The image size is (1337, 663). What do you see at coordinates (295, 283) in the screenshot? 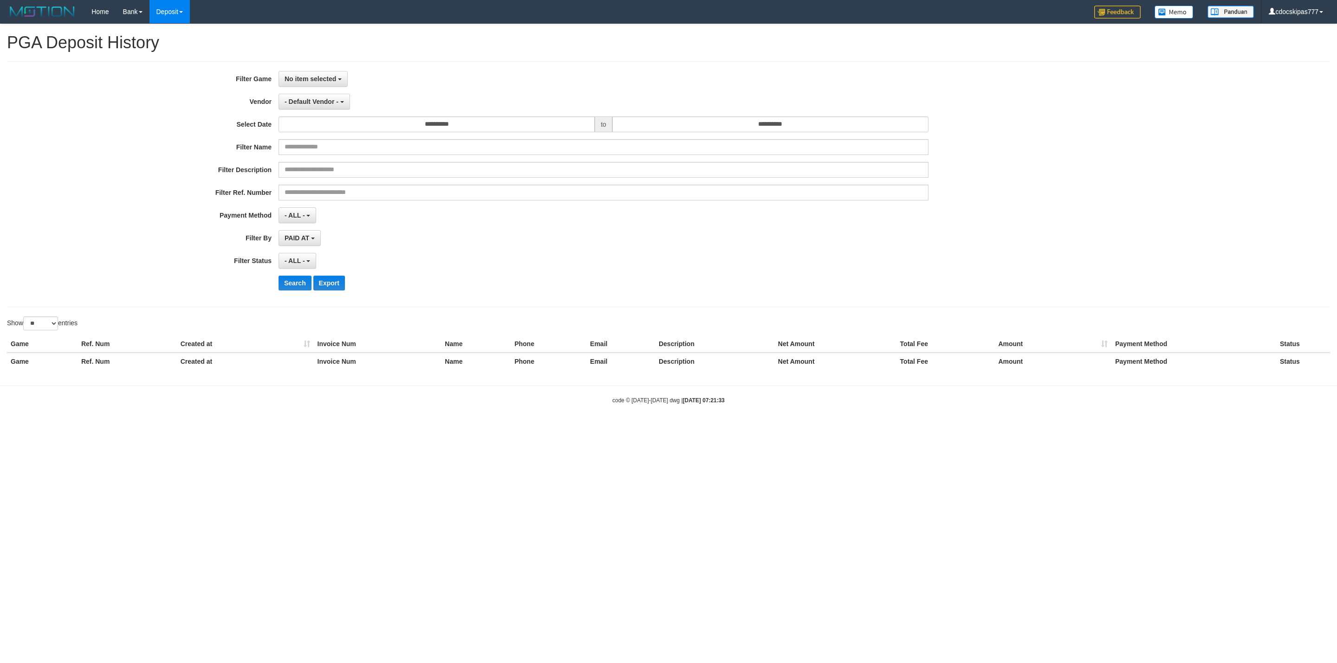
I see `button: Search` at bounding box center [295, 283].